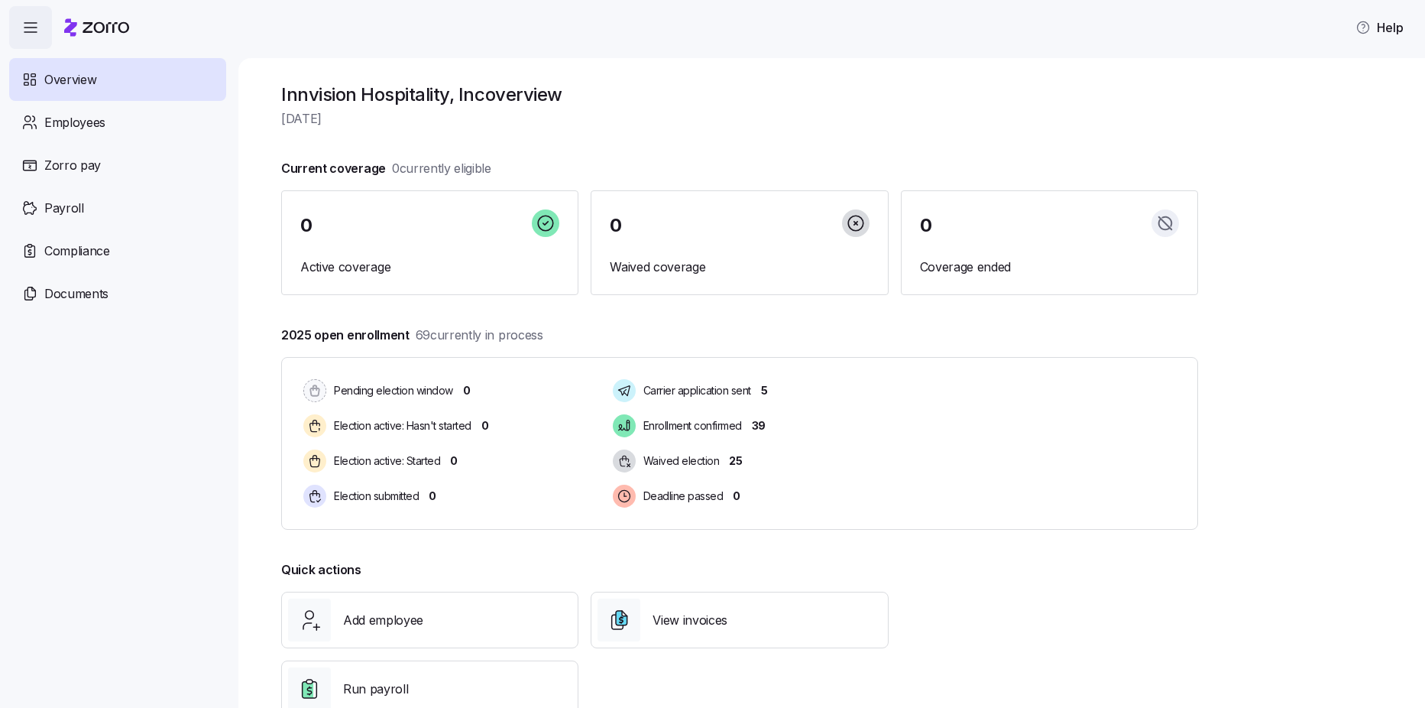  What do you see at coordinates (690, 620) in the screenshot?
I see `span: View invoices` at bounding box center [690, 620].